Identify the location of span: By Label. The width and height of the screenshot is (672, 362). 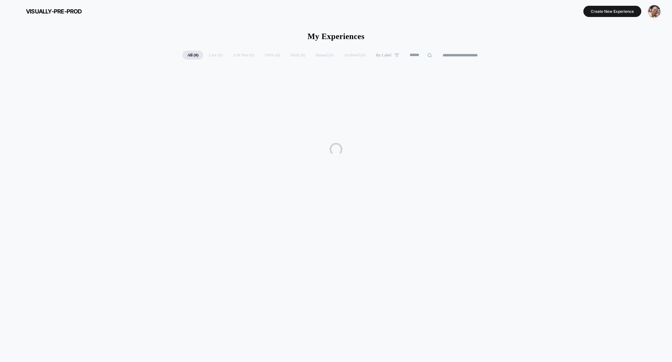
(384, 55).